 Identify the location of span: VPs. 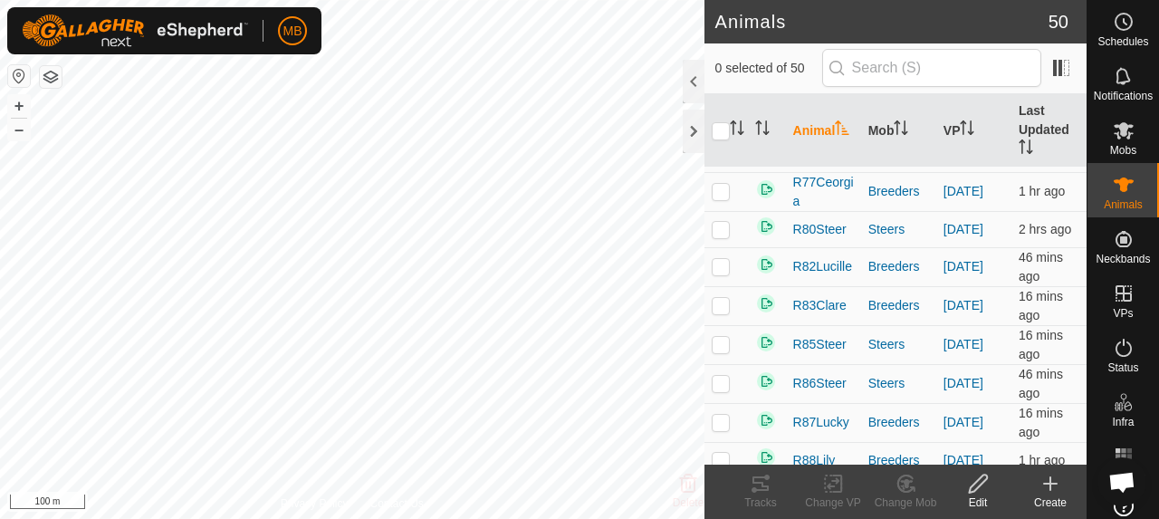
(1123, 313).